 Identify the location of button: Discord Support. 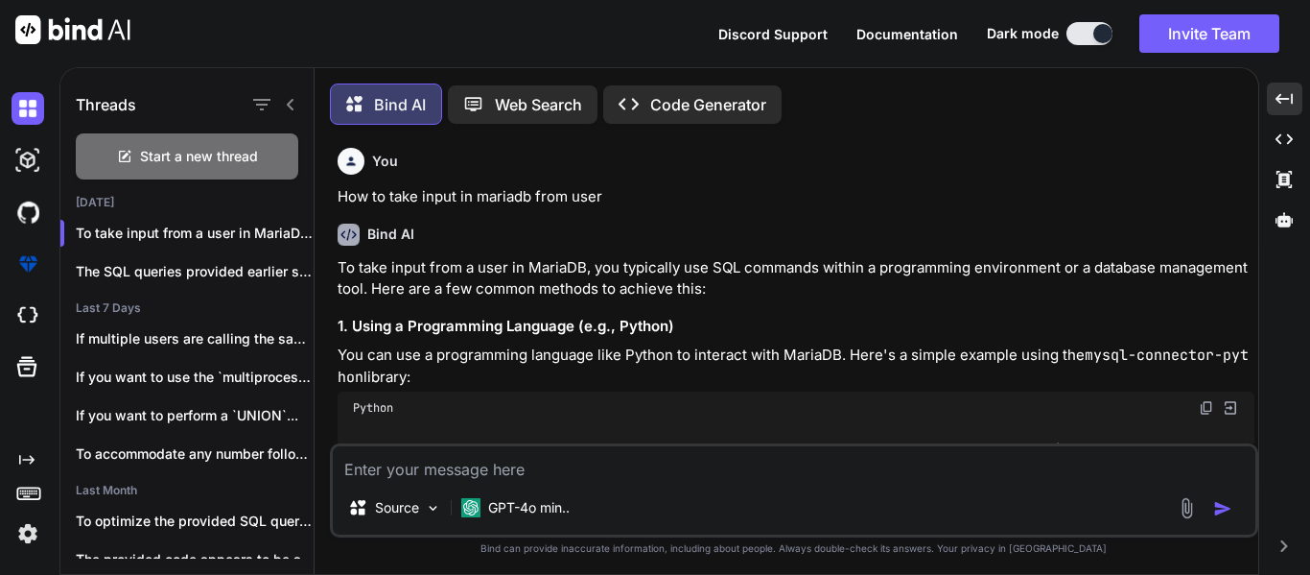
(773, 34).